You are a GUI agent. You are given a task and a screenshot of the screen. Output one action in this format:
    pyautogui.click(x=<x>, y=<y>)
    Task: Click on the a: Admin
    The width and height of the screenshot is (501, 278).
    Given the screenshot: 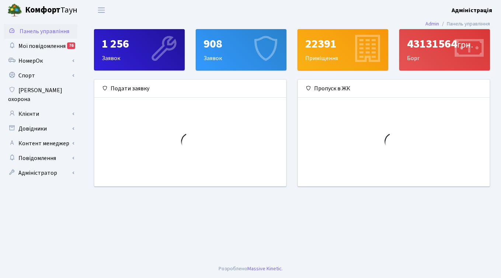 What is the action you would take?
    pyautogui.click(x=432, y=24)
    